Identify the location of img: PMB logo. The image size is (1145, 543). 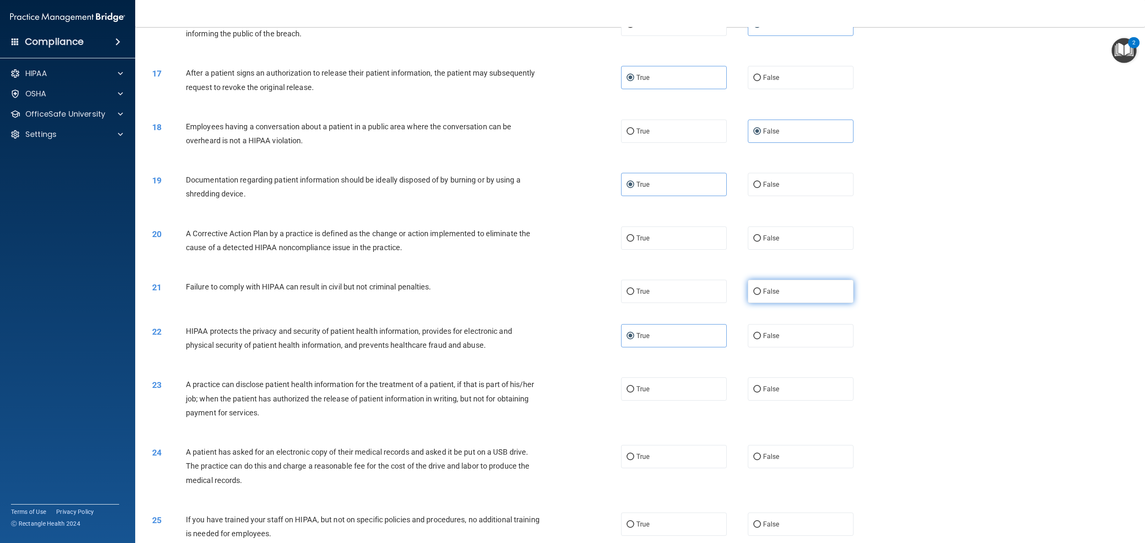
(68, 17).